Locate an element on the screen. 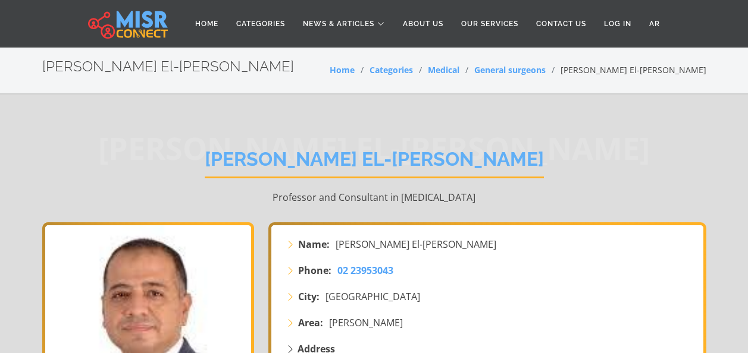 The image size is (748, 353). span: 02 23953043 is located at coordinates (365, 271).